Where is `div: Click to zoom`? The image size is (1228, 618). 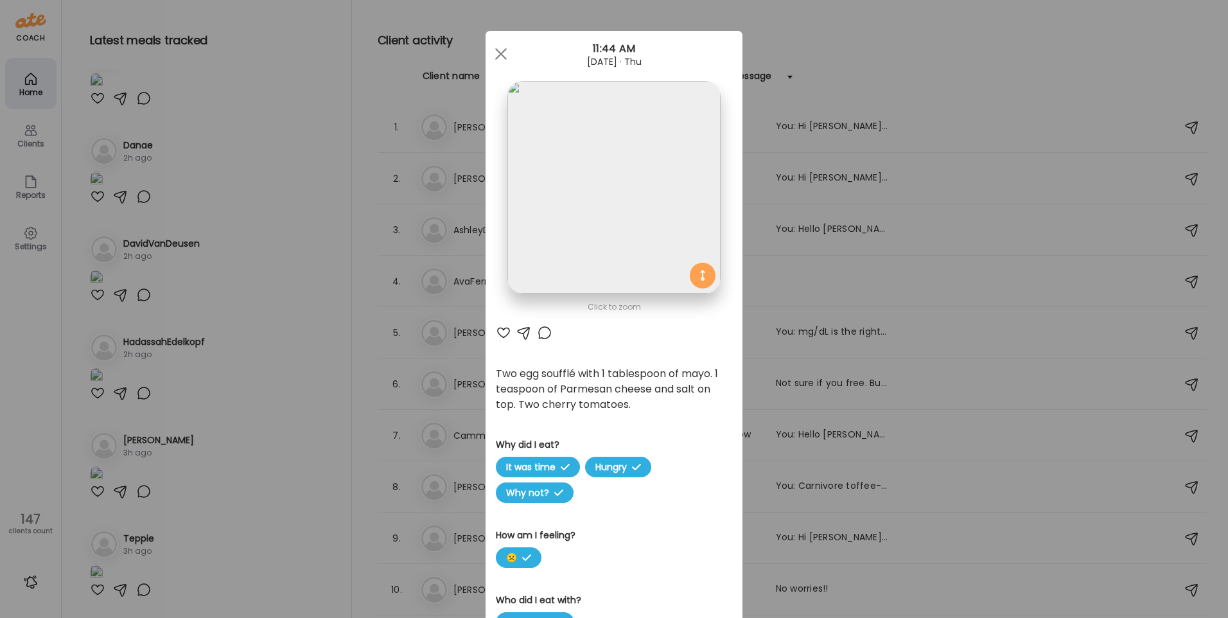
div: Click to zoom is located at coordinates (614, 307).